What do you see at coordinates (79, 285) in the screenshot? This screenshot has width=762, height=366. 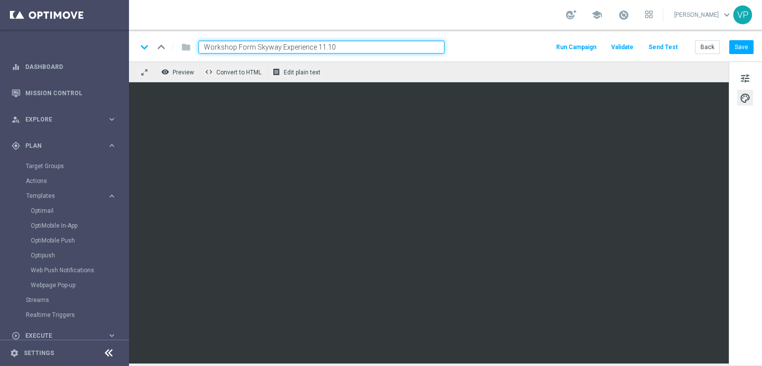 I see `div: Webpage Pop-up` at bounding box center [79, 285].